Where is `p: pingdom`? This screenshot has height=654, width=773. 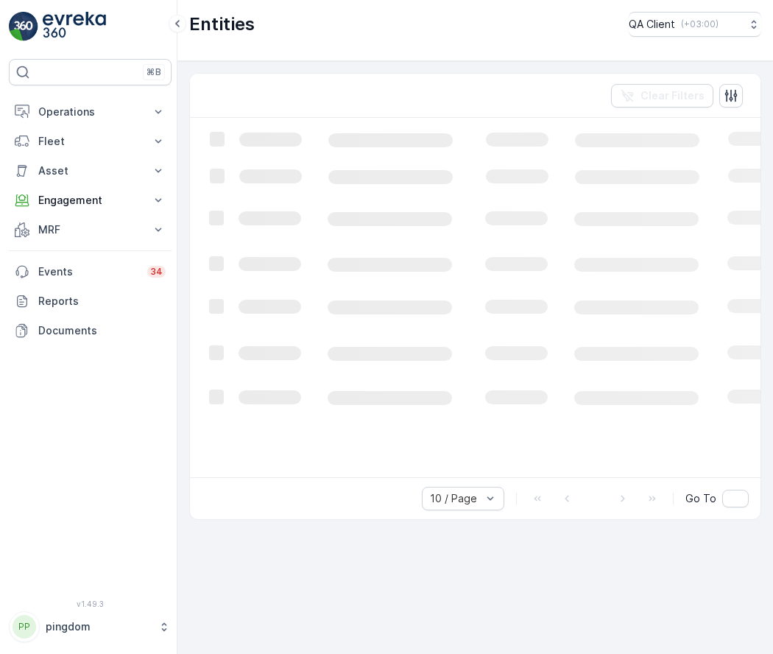
p: pingdom is located at coordinates (98, 627).